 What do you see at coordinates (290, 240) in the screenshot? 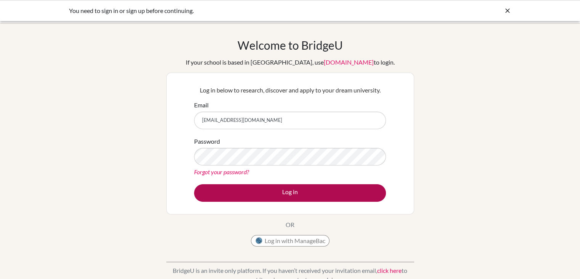
I see `button: Log in with ManageBac` at bounding box center [290, 240].